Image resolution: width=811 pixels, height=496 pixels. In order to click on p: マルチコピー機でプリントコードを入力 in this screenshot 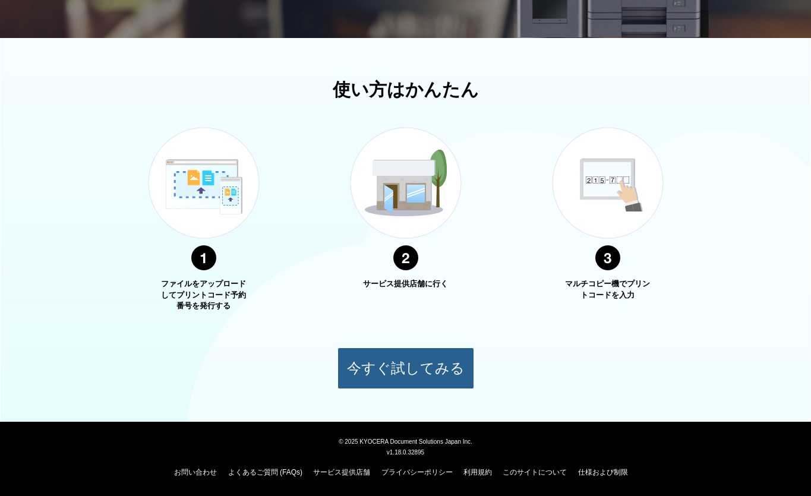, I will do `click(607, 289)`.